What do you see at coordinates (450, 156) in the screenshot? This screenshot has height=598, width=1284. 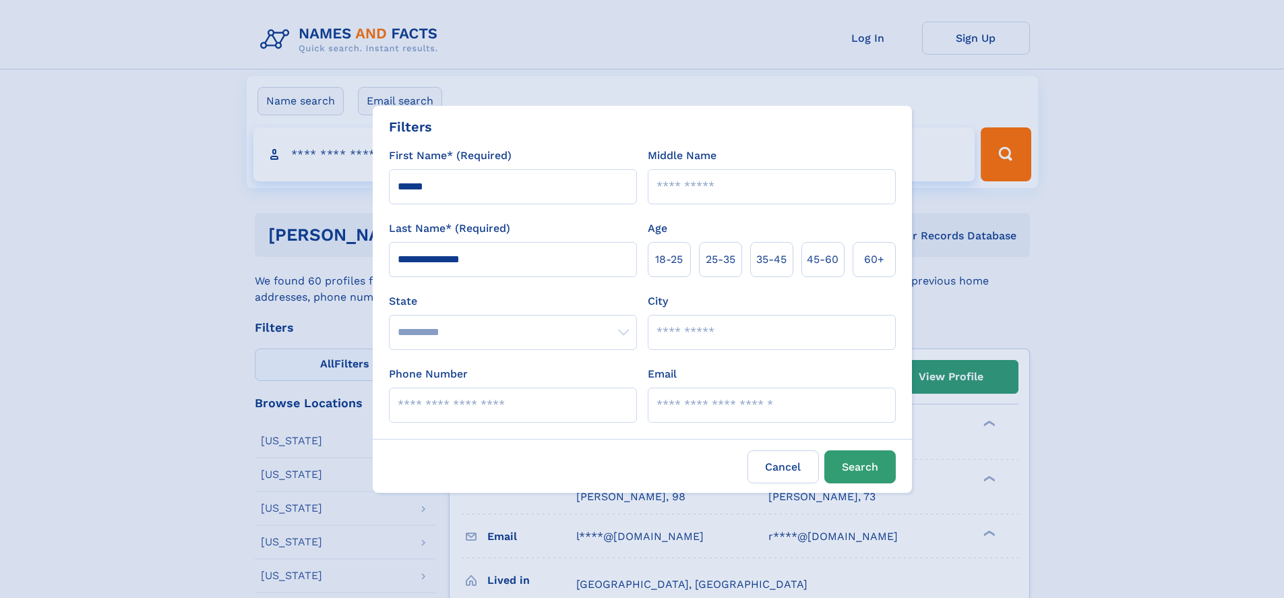 I see `label: First Name* (Required)` at bounding box center [450, 156].